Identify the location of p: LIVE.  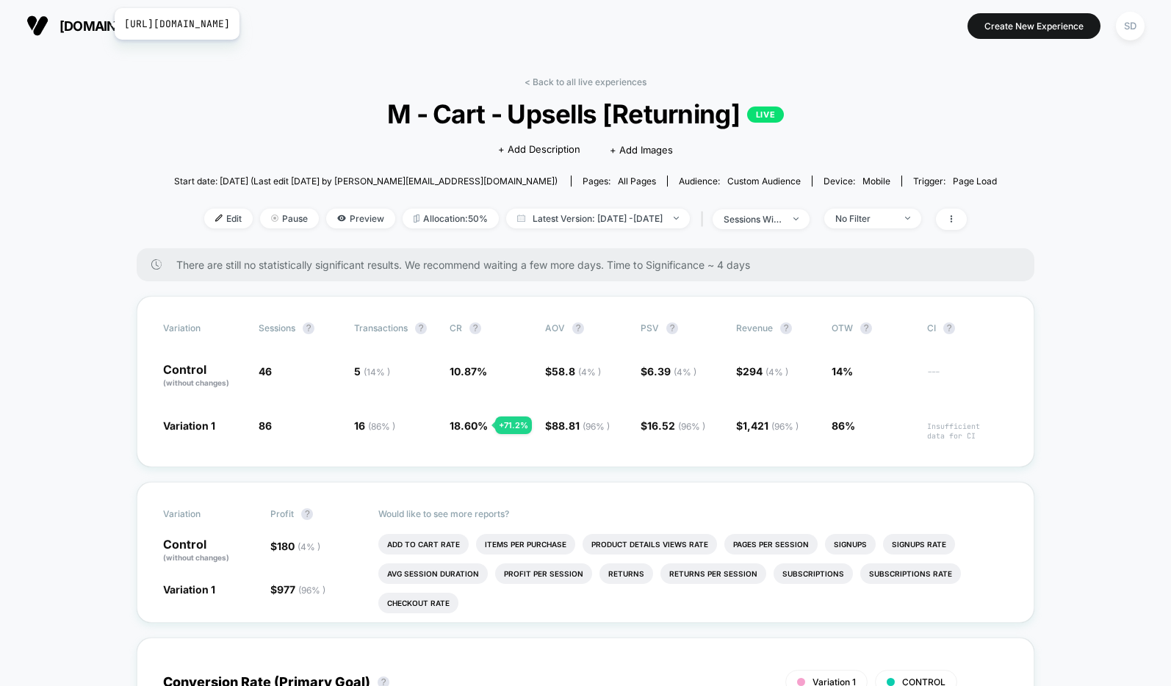
(766, 115).